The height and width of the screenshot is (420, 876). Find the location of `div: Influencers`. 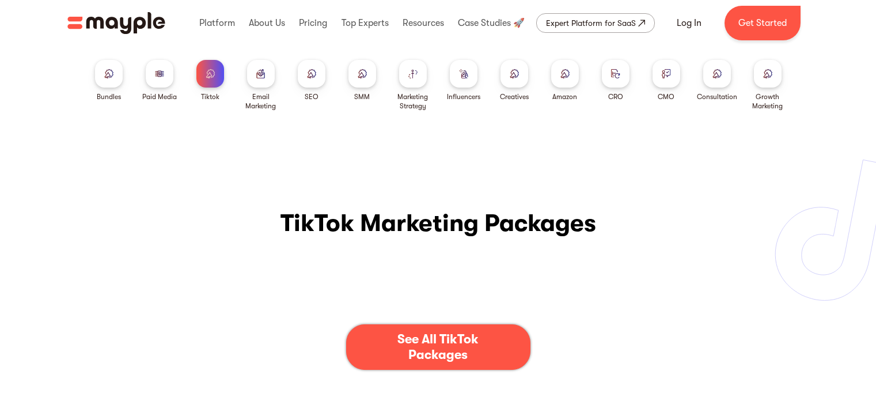

div: Influencers is located at coordinates (464, 97).